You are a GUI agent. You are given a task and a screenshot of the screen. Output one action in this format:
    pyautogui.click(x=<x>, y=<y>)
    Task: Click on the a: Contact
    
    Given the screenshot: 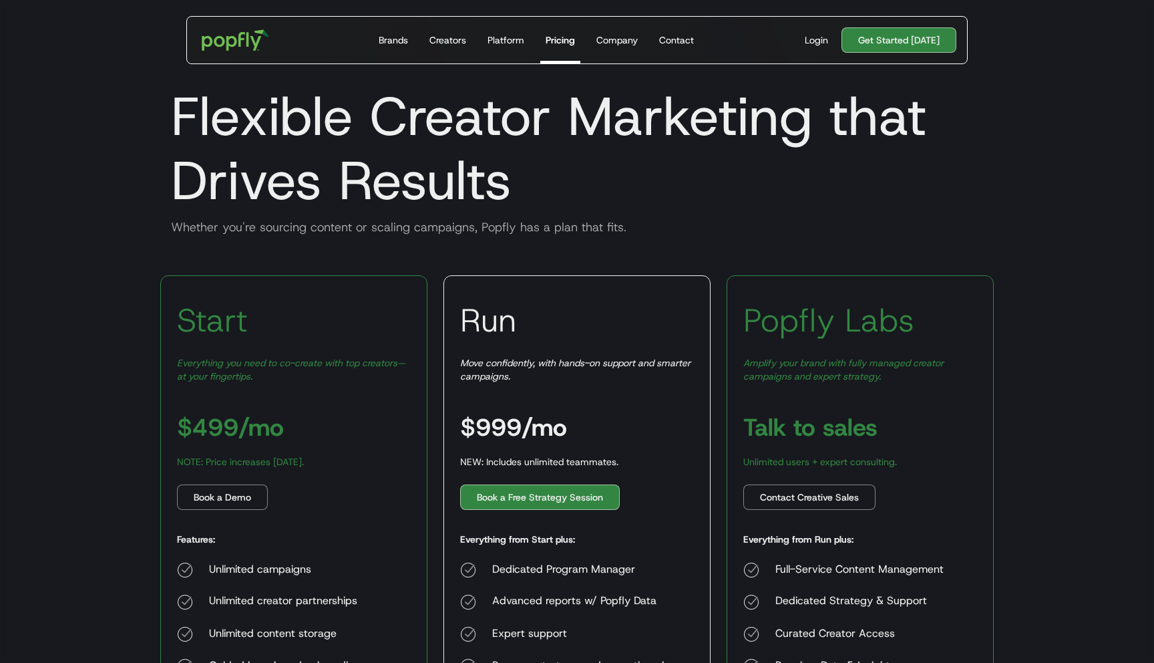 What is the action you would take?
    pyautogui.click(x=677, y=40)
    